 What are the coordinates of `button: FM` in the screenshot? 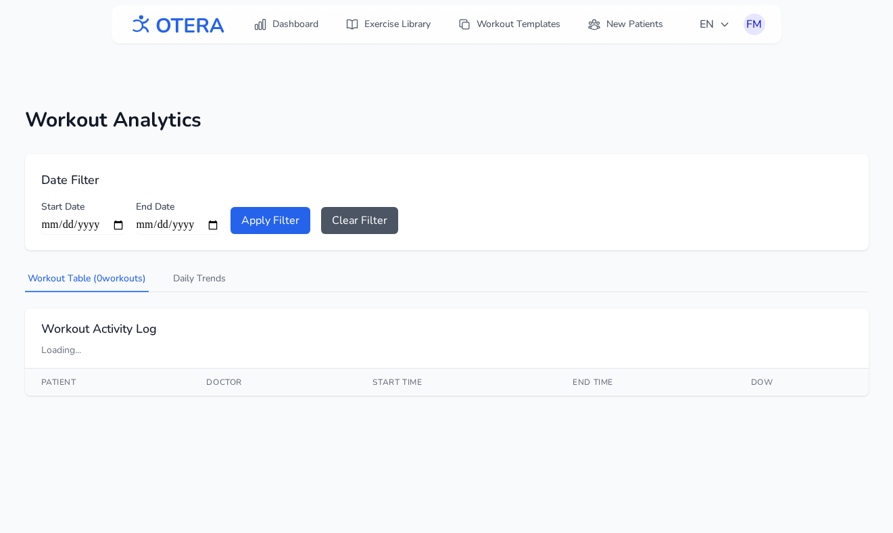 It's located at (755, 24).